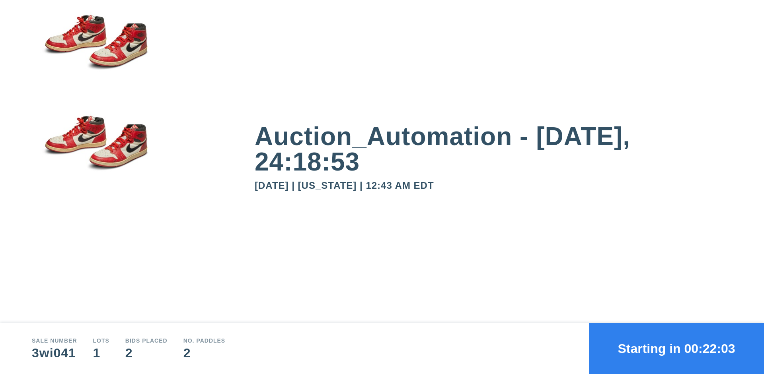 The height and width of the screenshot is (374, 764). Describe the element at coordinates (54, 341) in the screenshot. I see `div: Sale number` at that location.